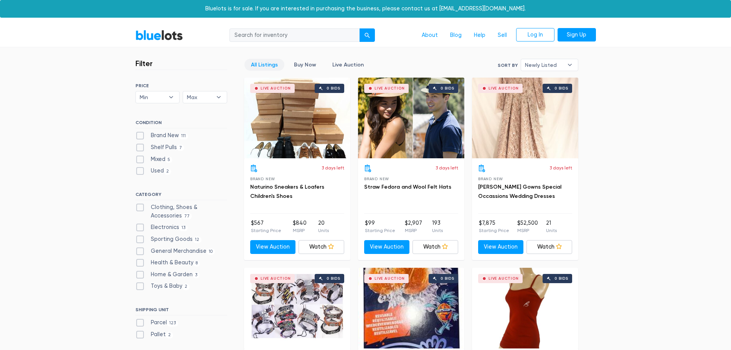 The width and height of the screenshot is (731, 350). I want to click on span: 77, so click(187, 216).